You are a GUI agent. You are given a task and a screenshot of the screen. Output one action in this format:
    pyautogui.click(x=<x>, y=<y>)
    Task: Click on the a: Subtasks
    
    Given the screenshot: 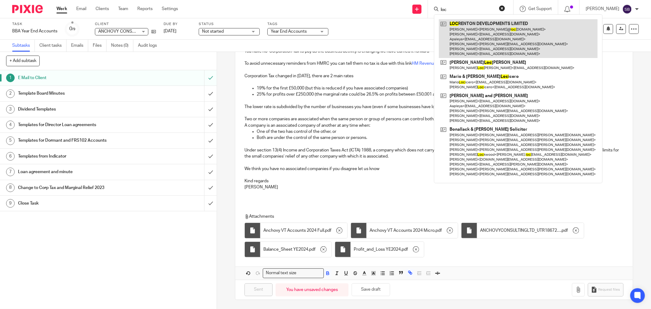 What is the action you would take?
    pyautogui.click(x=24, y=46)
    